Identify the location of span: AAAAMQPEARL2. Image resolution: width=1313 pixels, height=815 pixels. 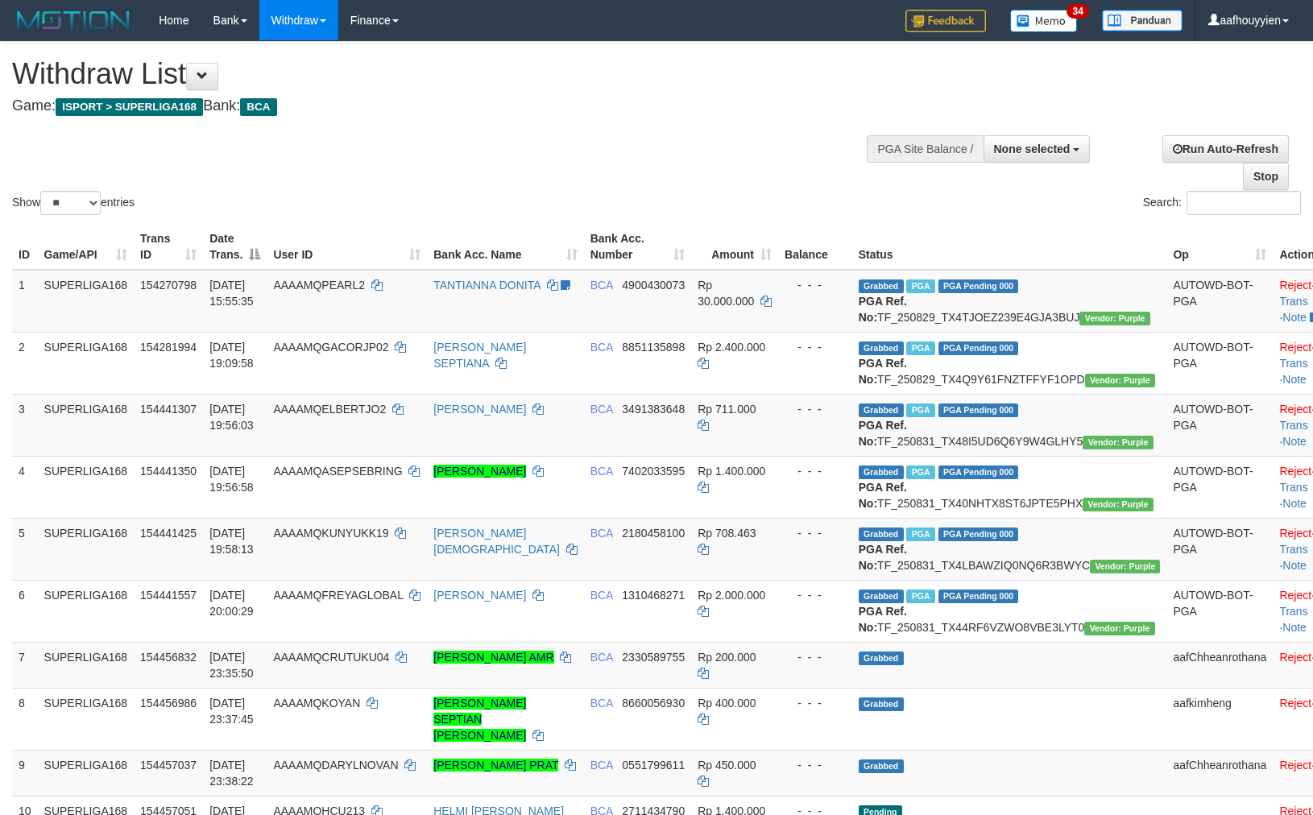
(319, 285).